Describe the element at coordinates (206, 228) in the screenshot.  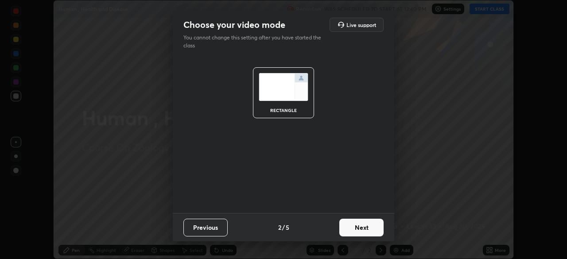
I see `button: Previous` at that location.